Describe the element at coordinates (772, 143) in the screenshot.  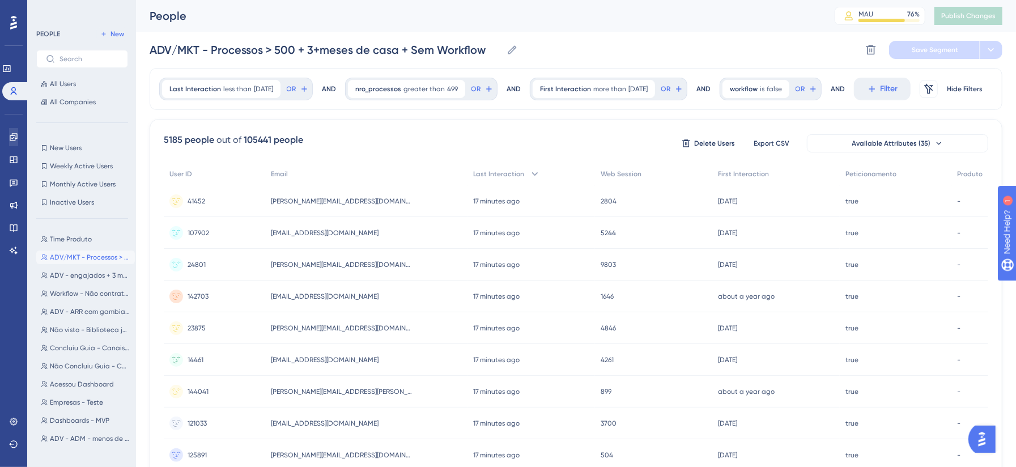
I see `button: Export CSV` at that location.